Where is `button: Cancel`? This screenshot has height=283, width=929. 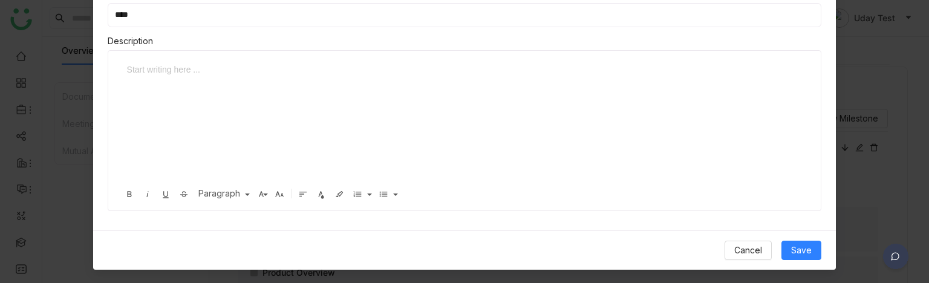
button: Cancel is located at coordinates (748, 250).